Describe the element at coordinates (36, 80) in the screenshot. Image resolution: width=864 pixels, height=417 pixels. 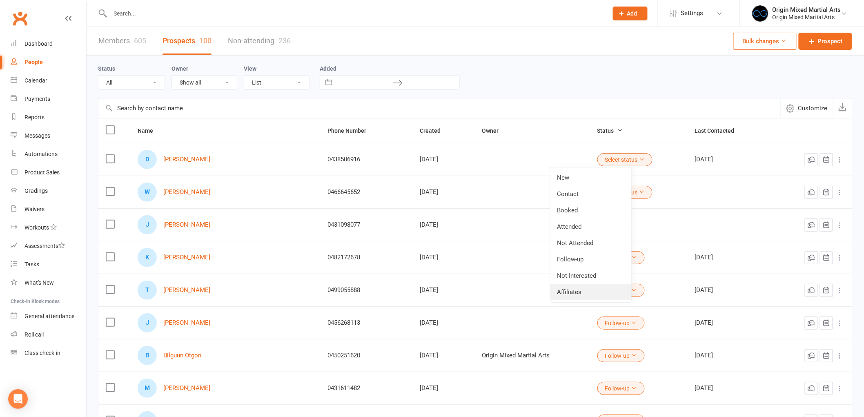
I see `div: Calendar` at that location.